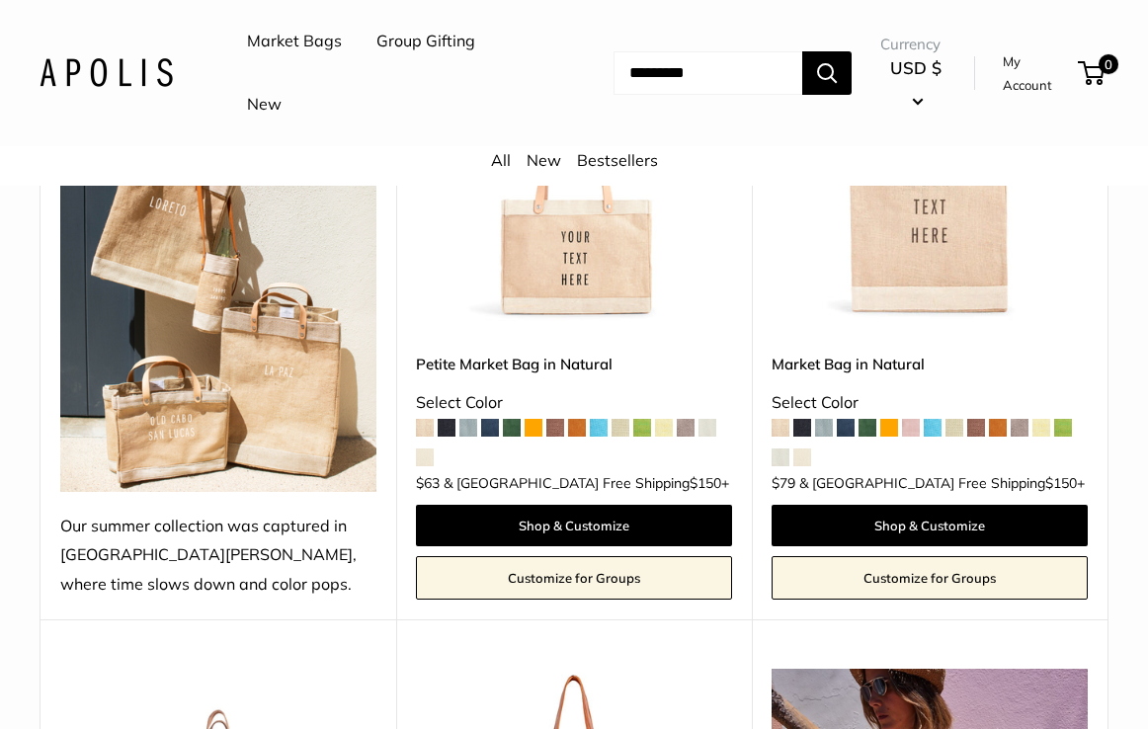 The height and width of the screenshot is (729, 1148). Describe the element at coordinates (915, 44) in the screenshot. I see `span: Currency` at that location.